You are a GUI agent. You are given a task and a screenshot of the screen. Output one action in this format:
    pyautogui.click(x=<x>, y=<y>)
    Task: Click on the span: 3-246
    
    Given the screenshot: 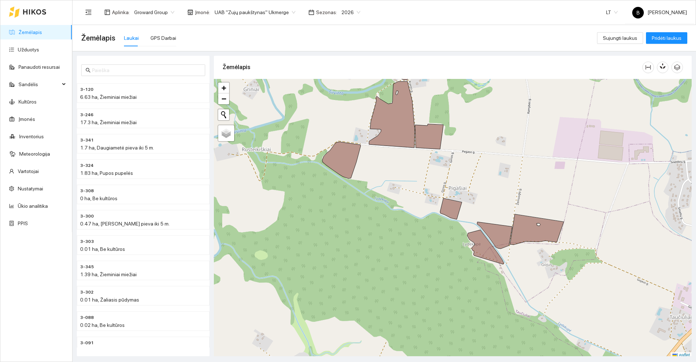 What is the action you would take?
    pyautogui.click(x=87, y=115)
    